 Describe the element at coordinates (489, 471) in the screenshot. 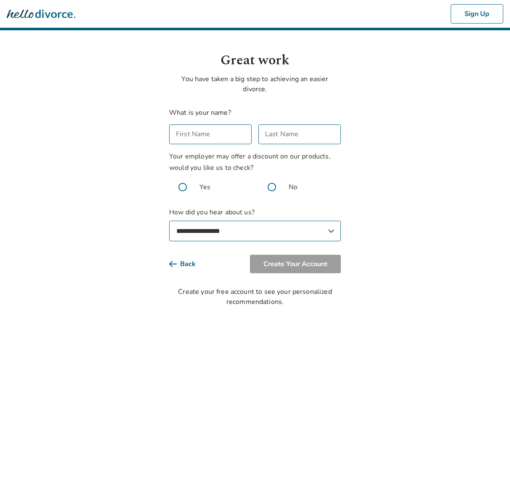

I see `div: Chat Widget` at that location.